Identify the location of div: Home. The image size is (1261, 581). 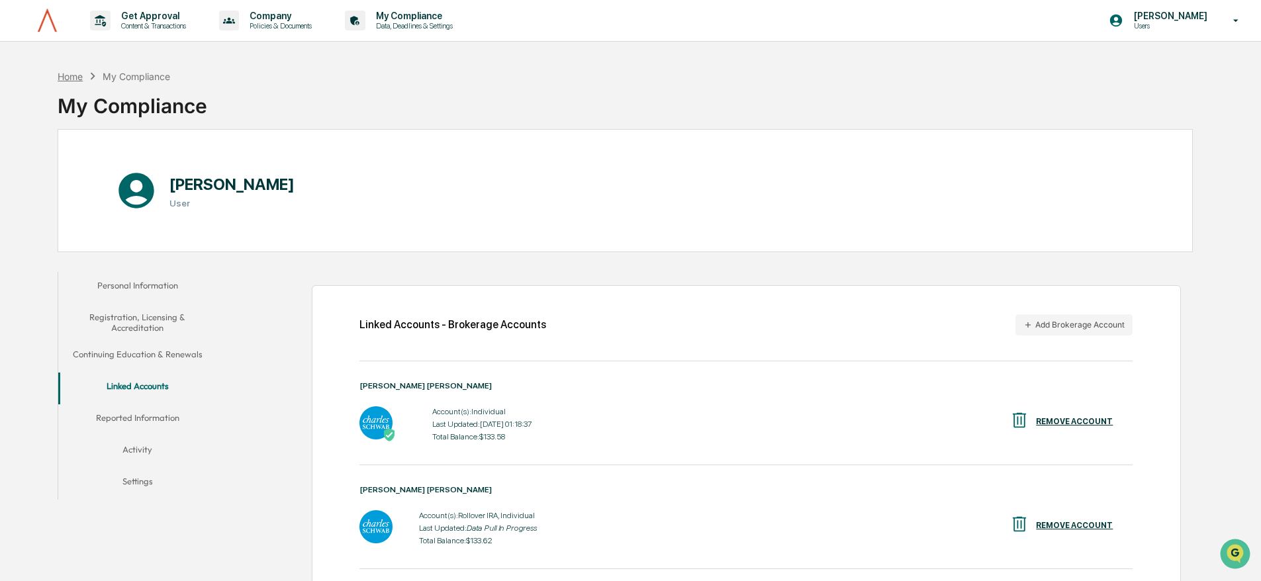
(70, 76).